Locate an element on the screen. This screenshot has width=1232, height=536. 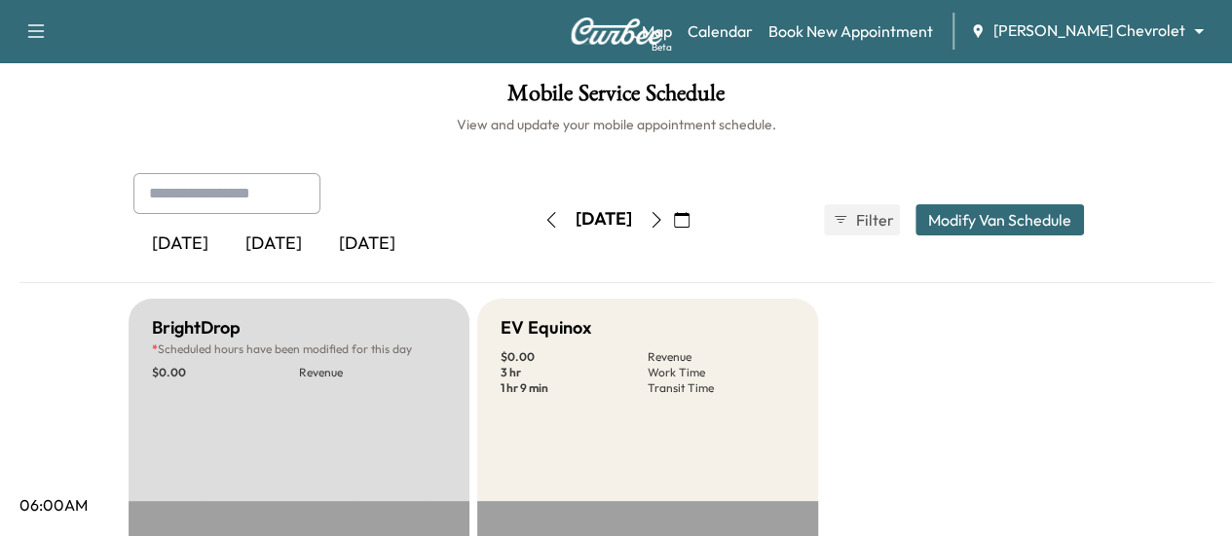
h5: BrightDrop is located at coordinates (196, 328).